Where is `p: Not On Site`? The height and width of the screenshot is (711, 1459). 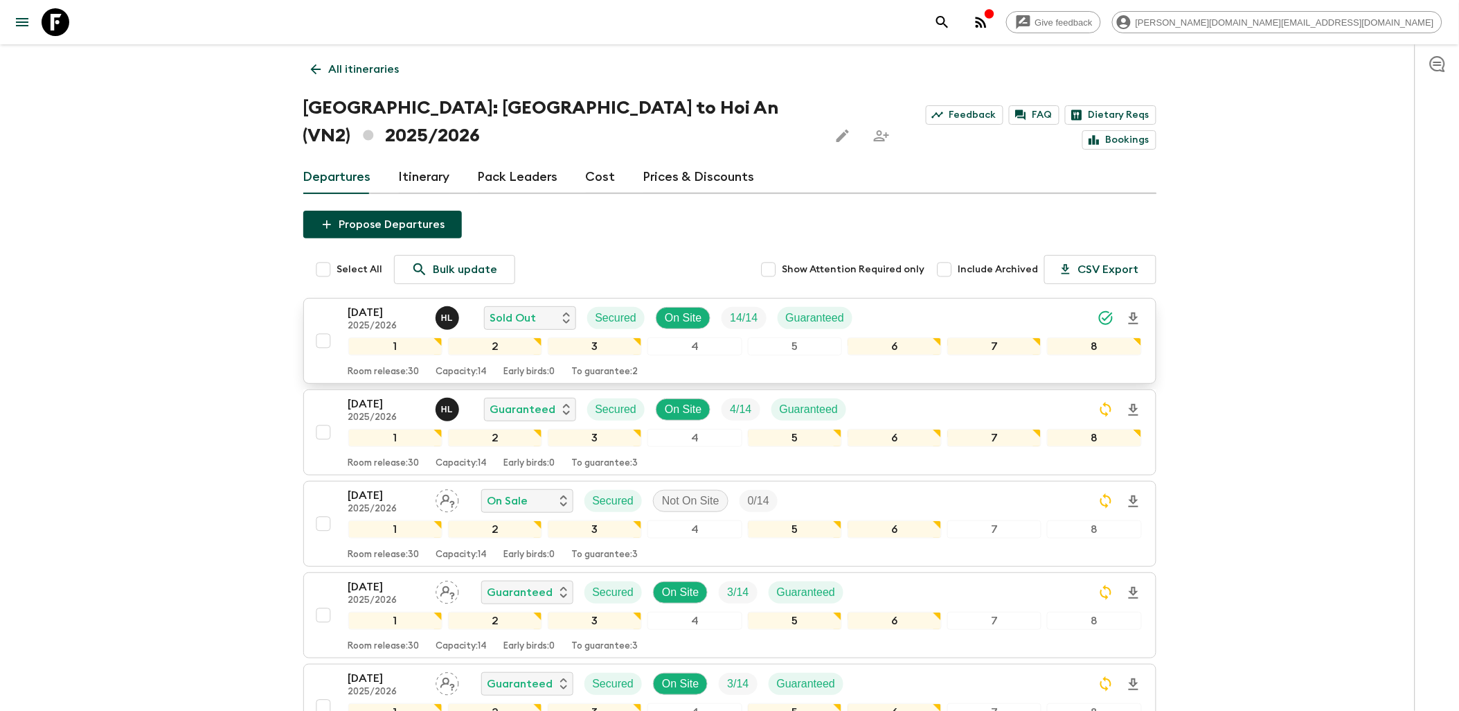 p: Not On Site is located at coordinates (691, 501).